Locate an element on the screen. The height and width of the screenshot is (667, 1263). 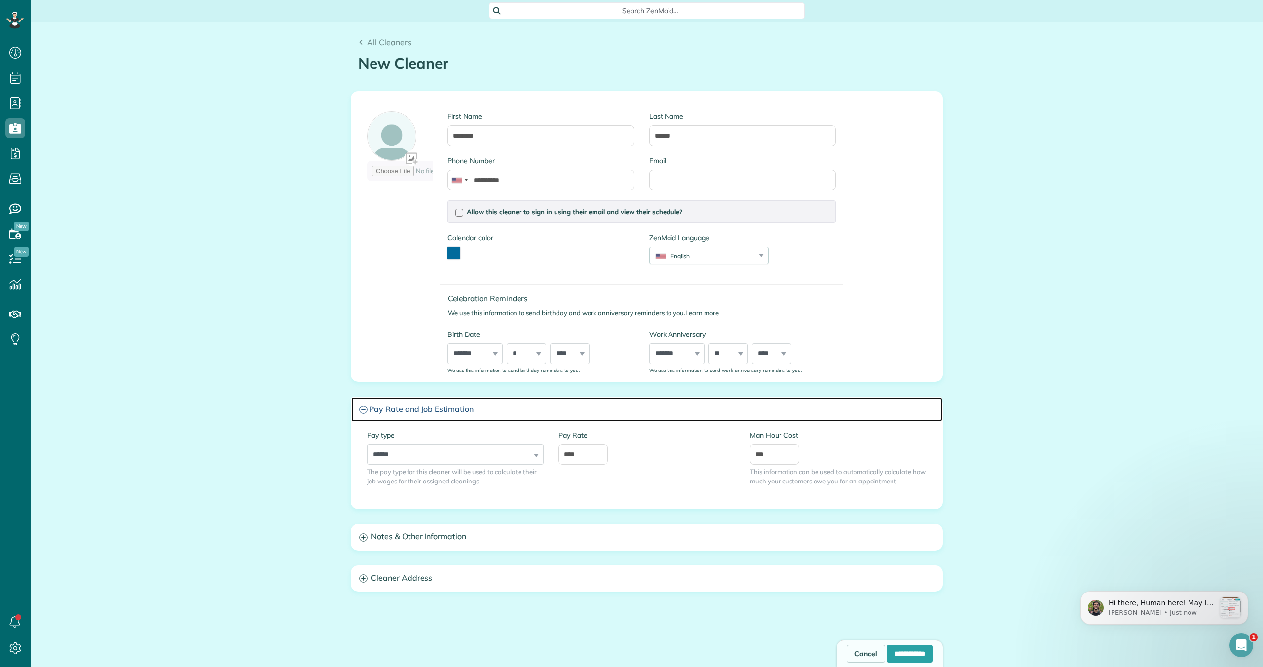
a: Cleaner Address is located at coordinates (647, 578).